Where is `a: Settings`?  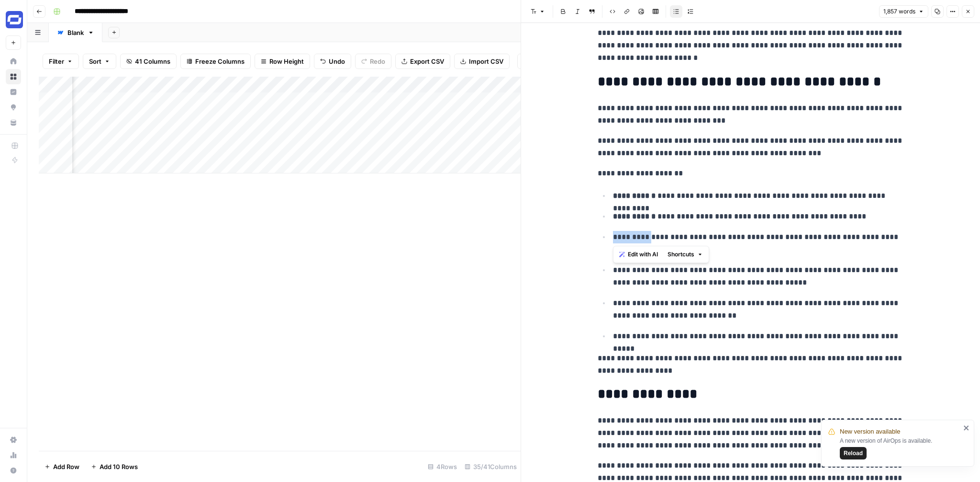 a: Settings is located at coordinates (13, 439).